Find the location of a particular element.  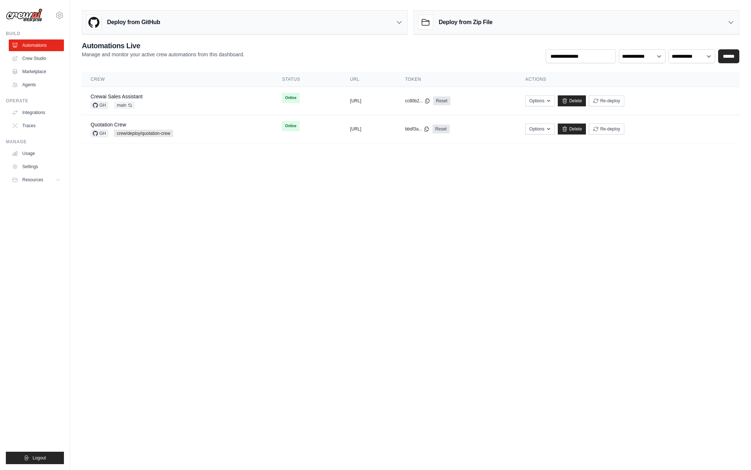

div: Build is located at coordinates (35, 34).